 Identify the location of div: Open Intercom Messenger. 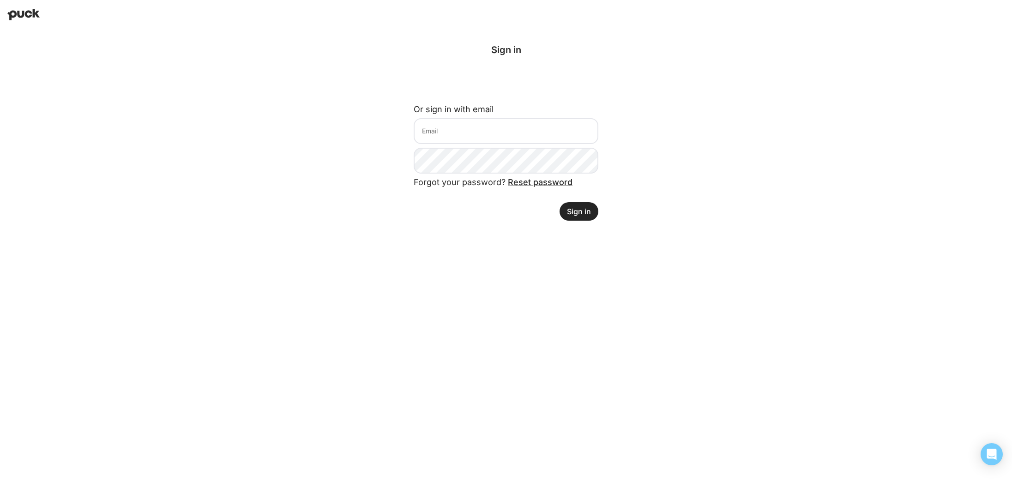
(991, 454).